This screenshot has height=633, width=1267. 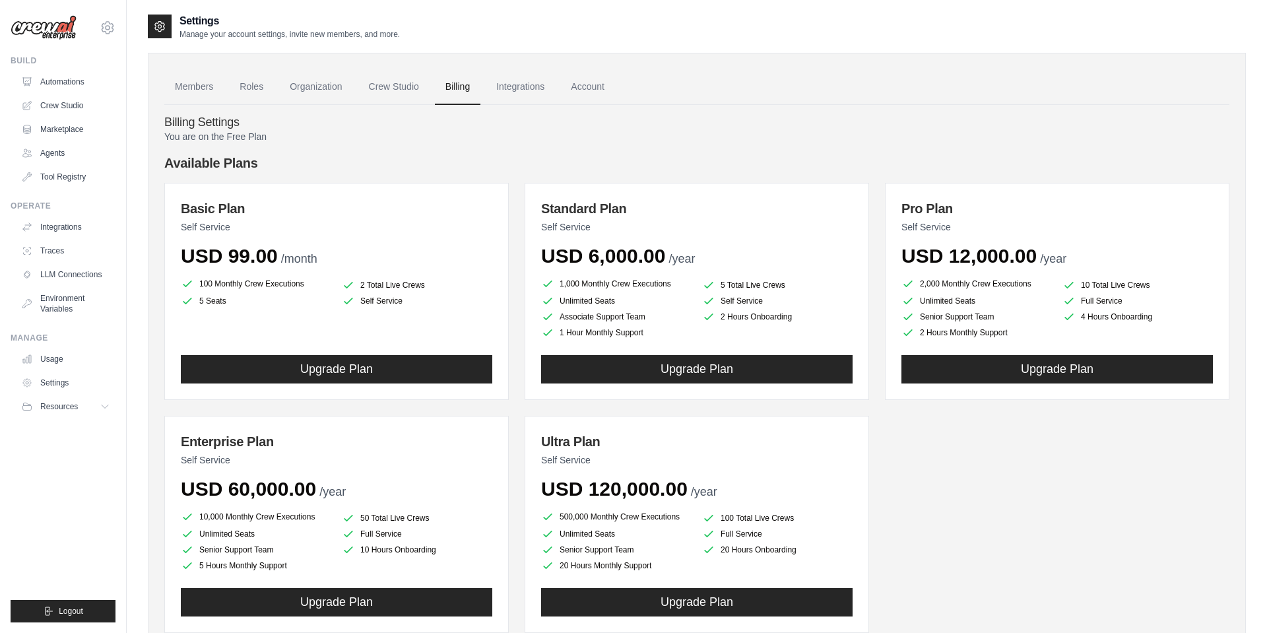 What do you see at coordinates (63, 206) in the screenshot?
I see `div: Operate` at bounding box center [63, 206].